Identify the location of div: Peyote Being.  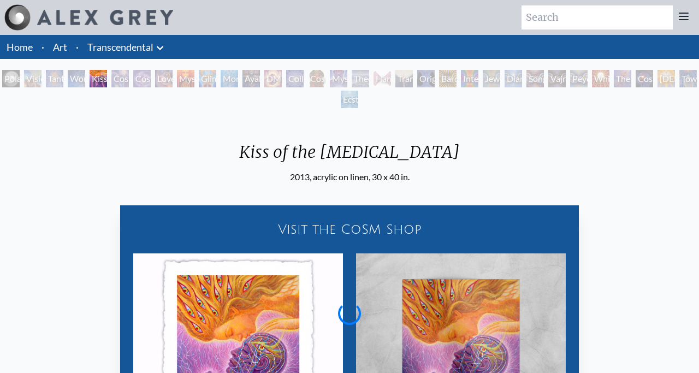
(579, 79).